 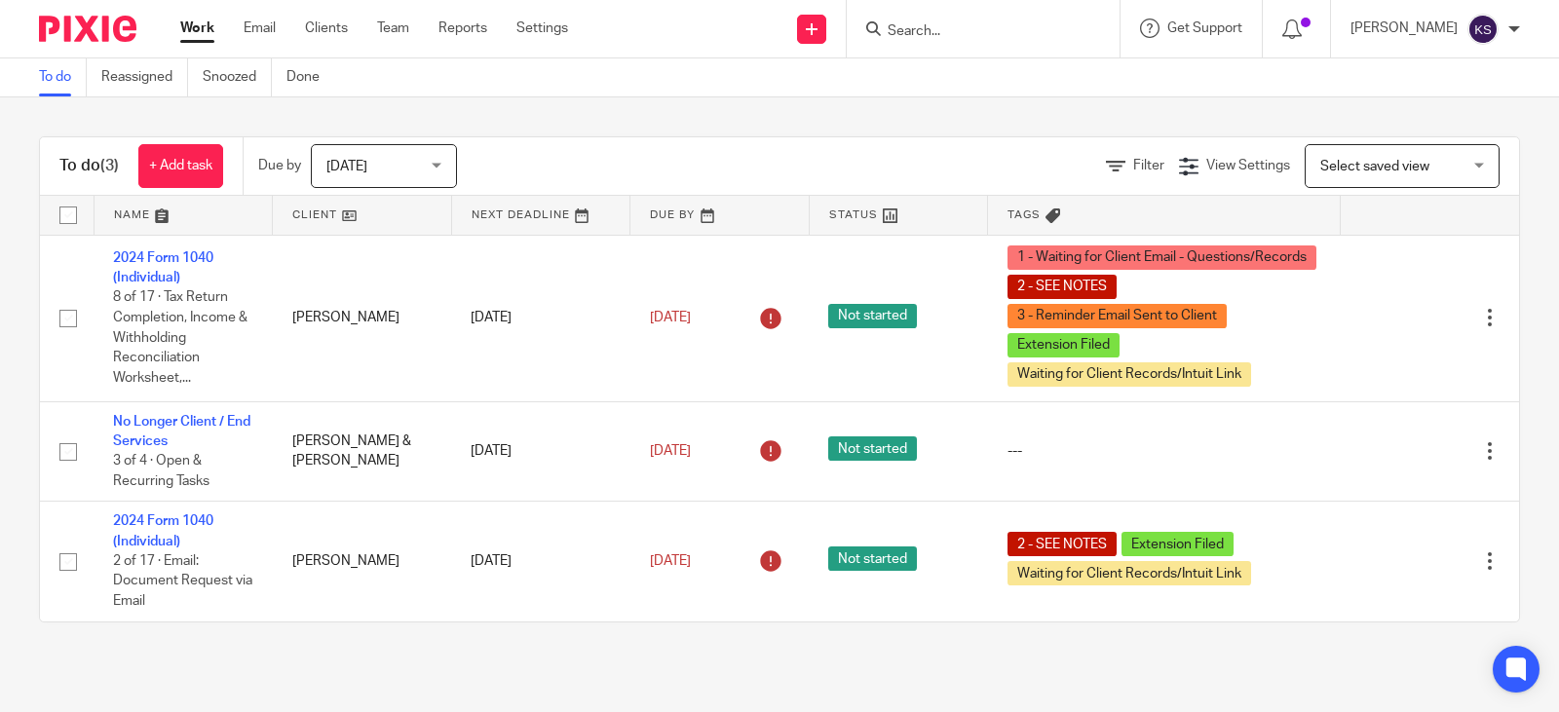 What do you see at coordinates (197, 28) in the screenshot?
I see `a: Work` at bounding box center [197, 28].